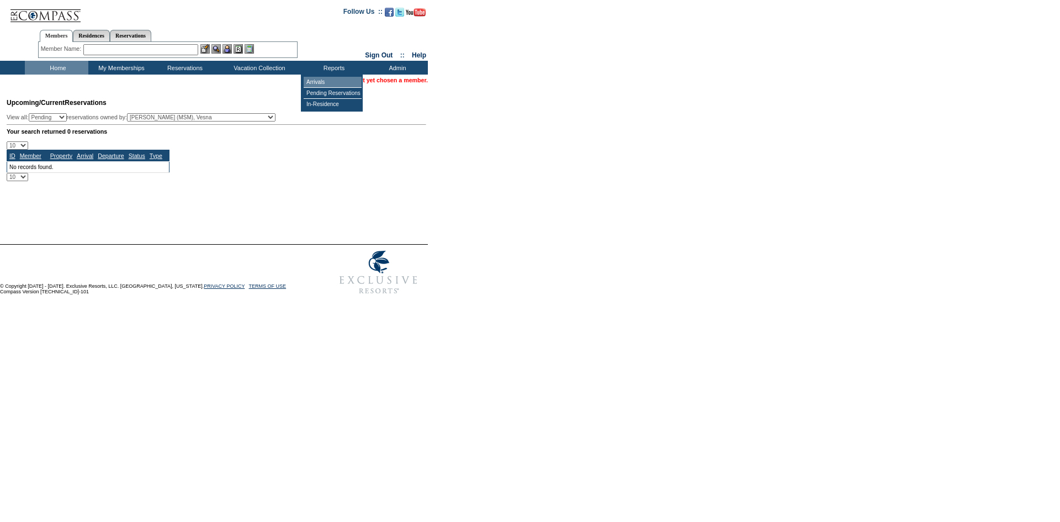  I want to click on a: Help, so click(419, 55).